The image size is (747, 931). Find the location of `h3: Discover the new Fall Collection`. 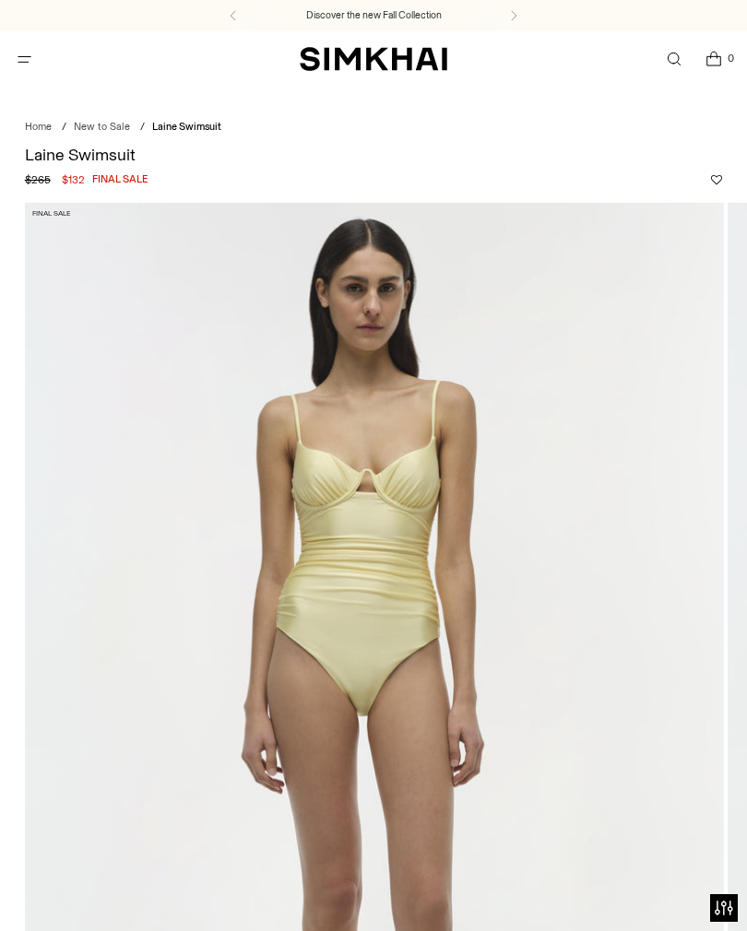

h3: Discover the new Fall Collection is located at coordinates (373, 16).